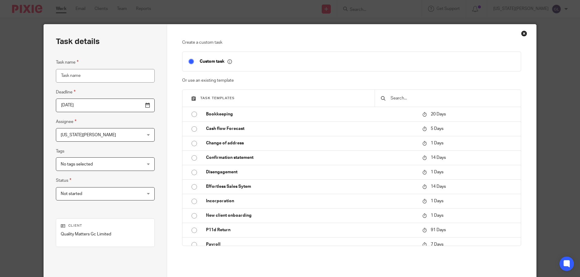  Describe the element at coordinates (60, 152) in the screenshot. I see `label: Tags` at that location.